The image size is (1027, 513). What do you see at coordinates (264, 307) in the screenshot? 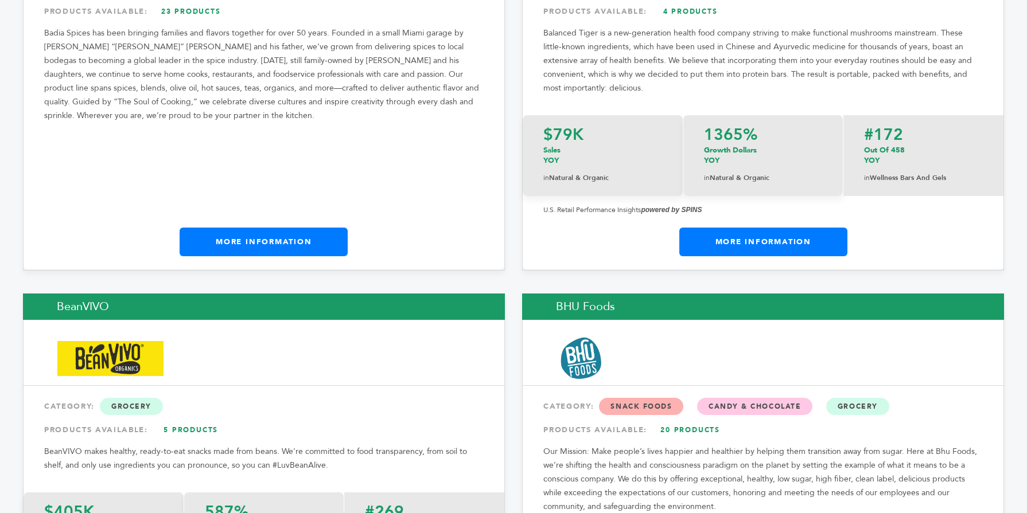
I see `h2: BeanVIVO` at bounding box center [264, 307].